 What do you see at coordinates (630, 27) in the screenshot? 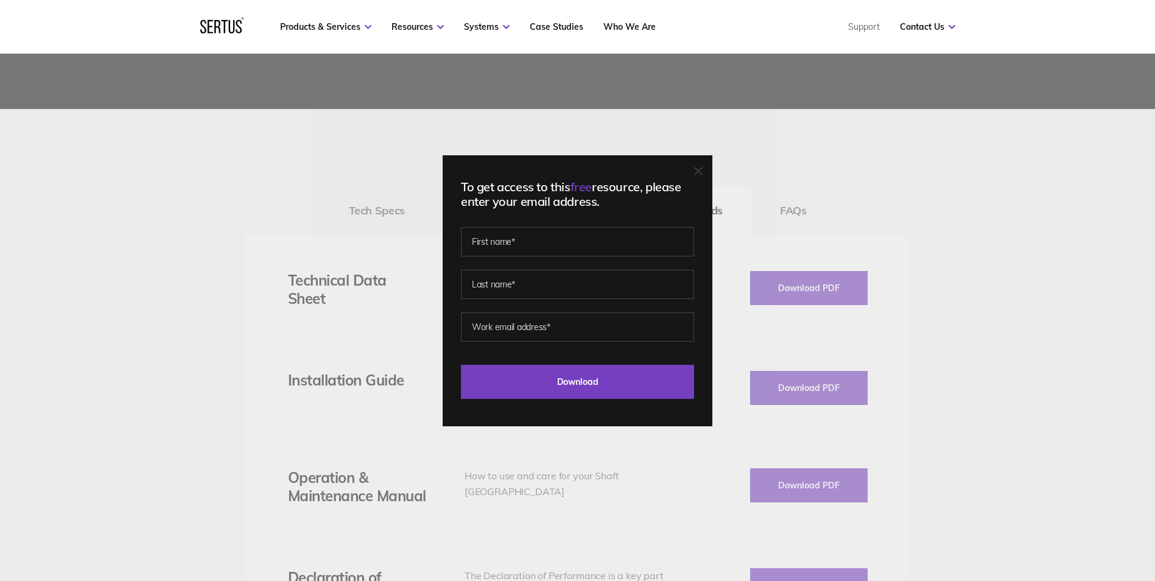
I see `a: Who We Are` at bounding box center [630, 27].